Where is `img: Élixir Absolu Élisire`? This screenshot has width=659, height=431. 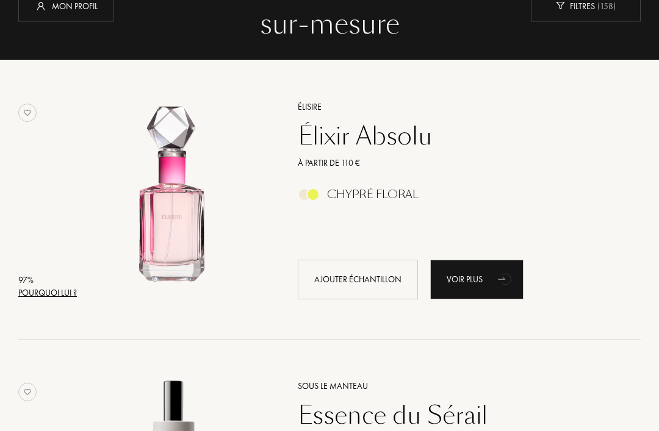
img: Élixir Absolu Élisire is located at coordinates (174, 195).